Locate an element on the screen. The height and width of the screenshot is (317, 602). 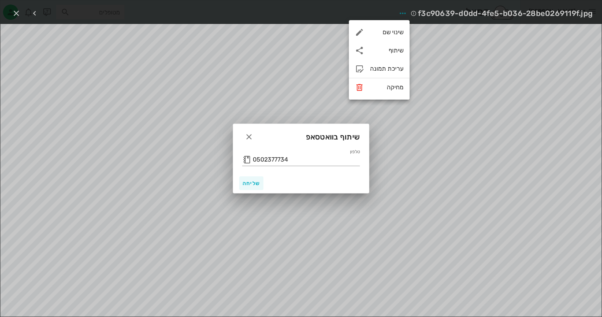
div: מחיקה is located at coordinates (387, 87).